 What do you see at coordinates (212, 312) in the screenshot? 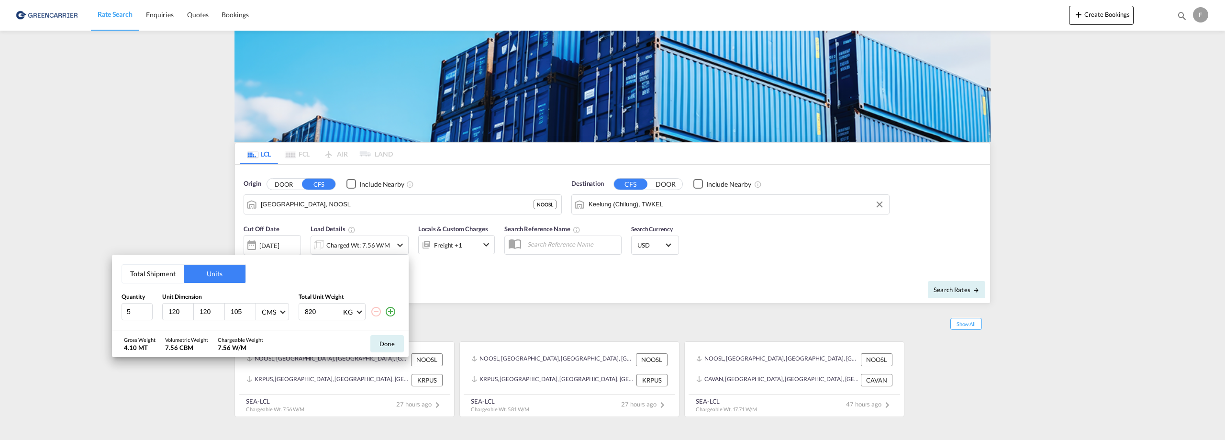
I see `input: W` at bounding box center [212, 312].